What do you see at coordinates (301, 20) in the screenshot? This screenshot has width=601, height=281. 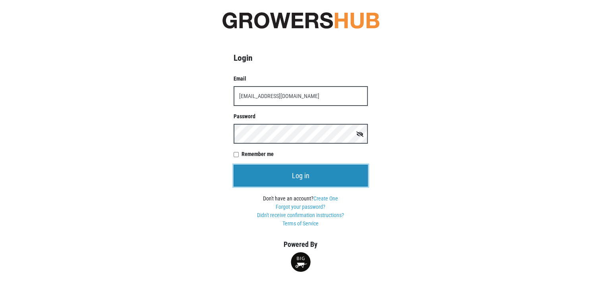 I see `img: original-fc7597fdc6adbb9d0e2ae620e786d1a2.jpg` at bounding box center [301, 20].